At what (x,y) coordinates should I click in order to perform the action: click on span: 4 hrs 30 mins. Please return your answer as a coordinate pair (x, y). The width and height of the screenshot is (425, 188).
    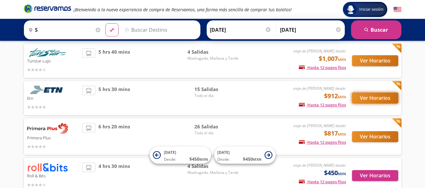
    Looking at the image, I should click on (114, 176).